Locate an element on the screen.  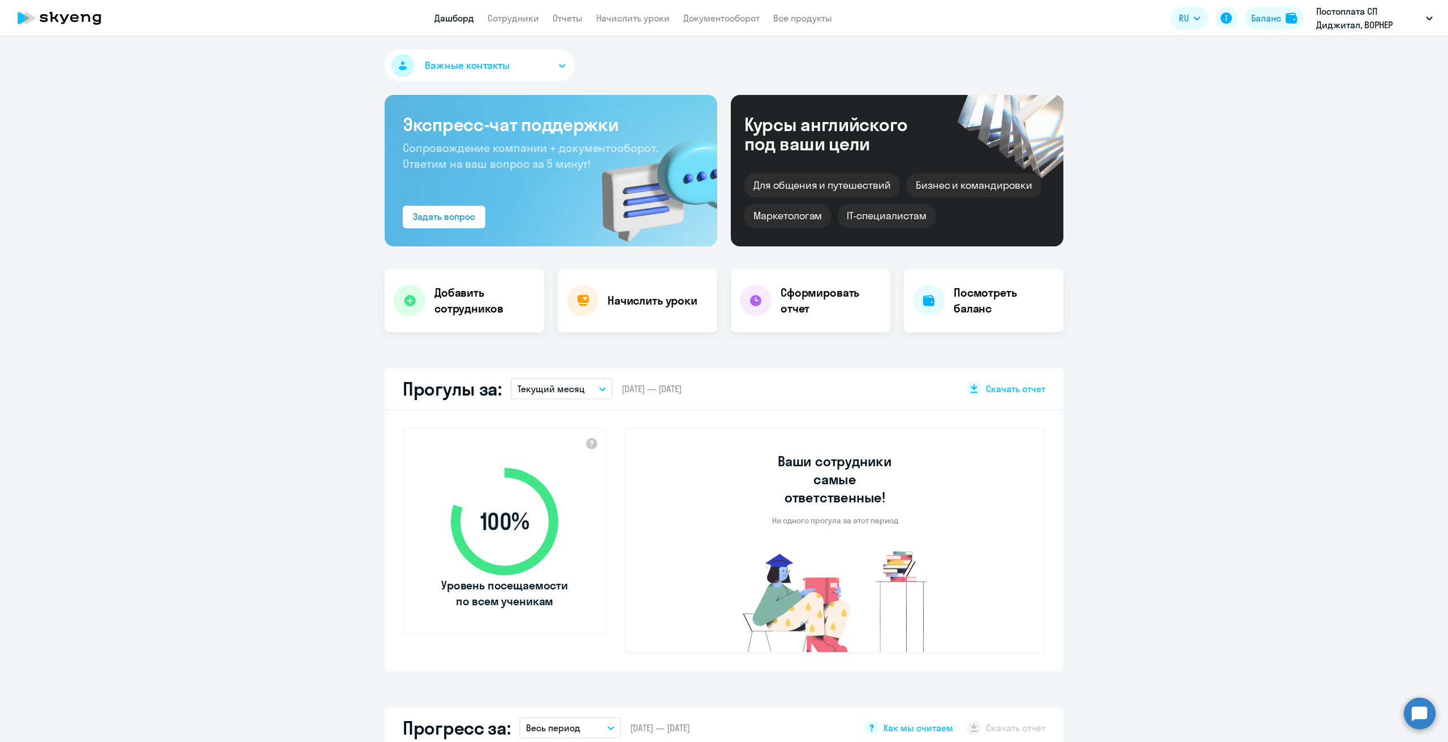
a: Начислить уроки is located at coordinates (633, 18).